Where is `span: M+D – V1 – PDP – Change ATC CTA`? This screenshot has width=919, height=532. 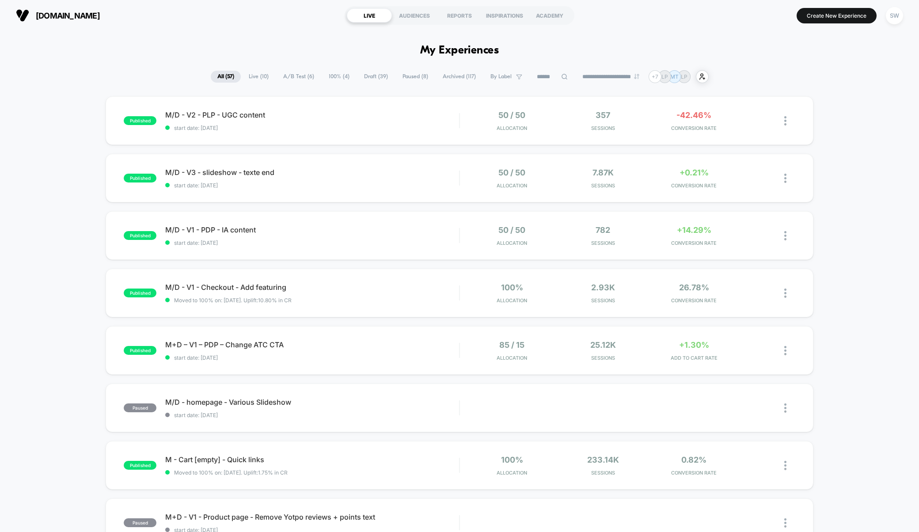
span: M+D – V1 – PDP – Change ATC CTA is located at coordinates (312, 345).